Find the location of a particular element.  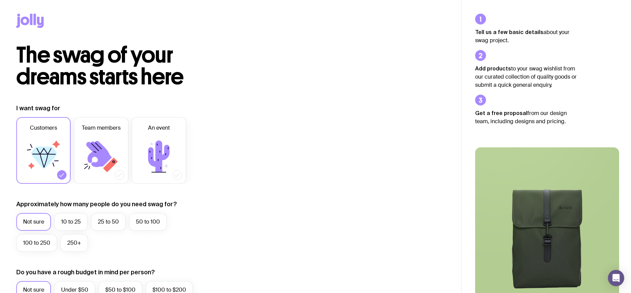

span: The swag of your dreams starts here is located at coordinates (100, 66).